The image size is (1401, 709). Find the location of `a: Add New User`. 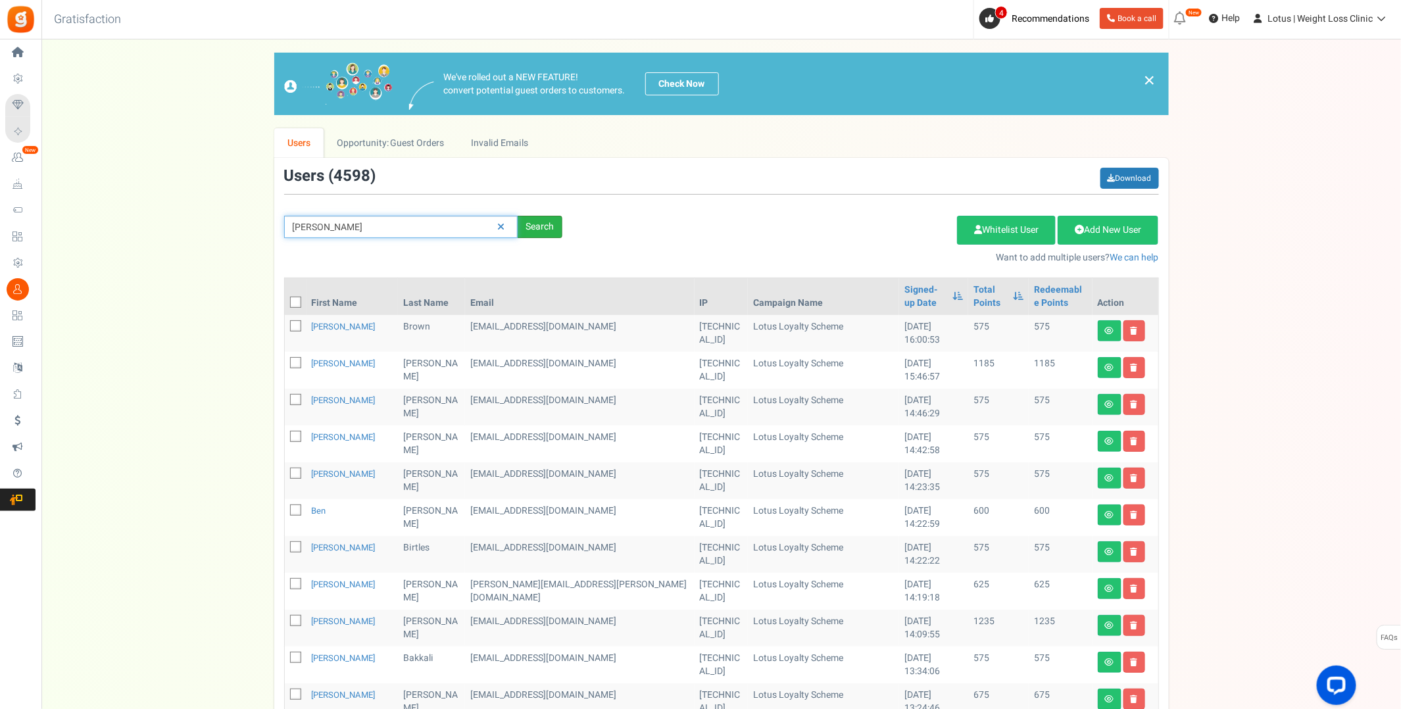

a: Add New User is located at coordinates (1107, 230).